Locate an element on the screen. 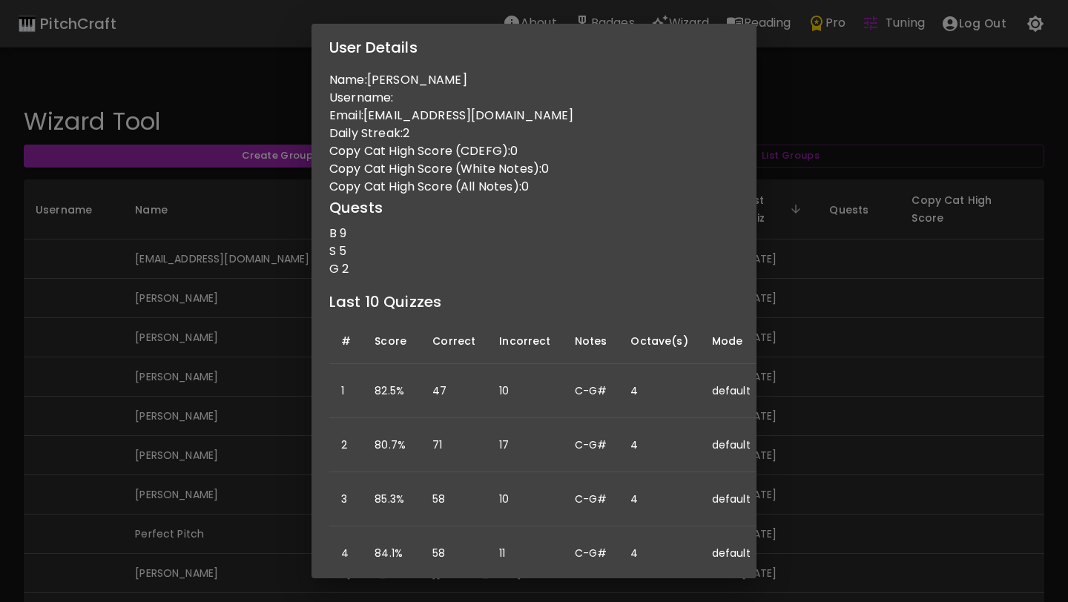 The height and width of the screenshot is (602, 1068). p: Copy Cat High Score (CDEFG): 0 is located at coordinates (534, 151).